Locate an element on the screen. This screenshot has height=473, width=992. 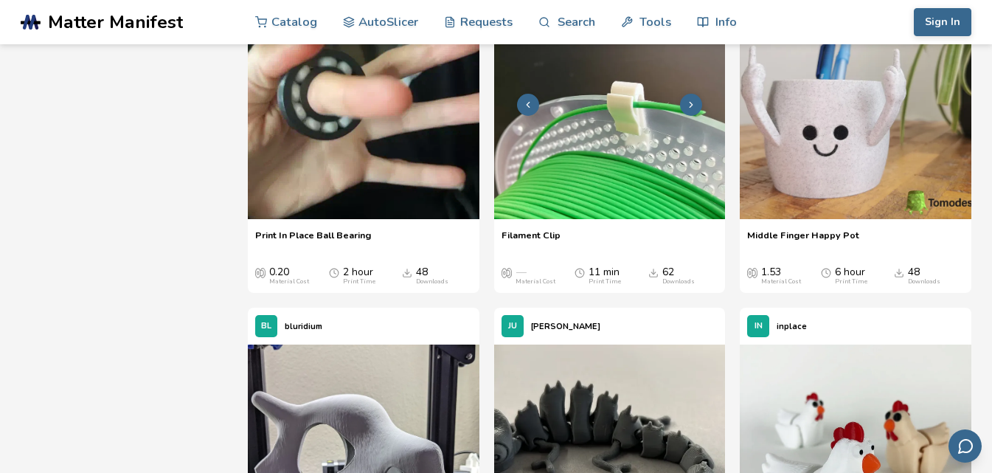
div: 62 is located at coordinates (679, 276).